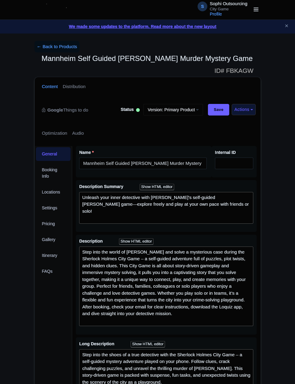 The height and width of the screenshot is (384, 295). Describe the element at coordinates (50, 86) in the screenshot. I see `a: Content` at that location.